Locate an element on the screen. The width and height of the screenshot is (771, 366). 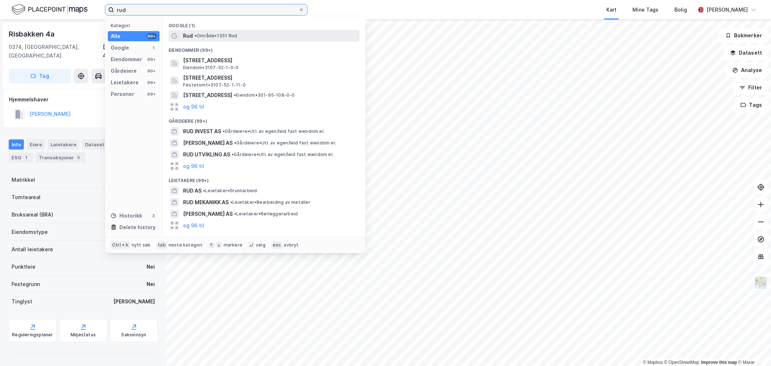
div: Info is located at coordinates (16, 144).